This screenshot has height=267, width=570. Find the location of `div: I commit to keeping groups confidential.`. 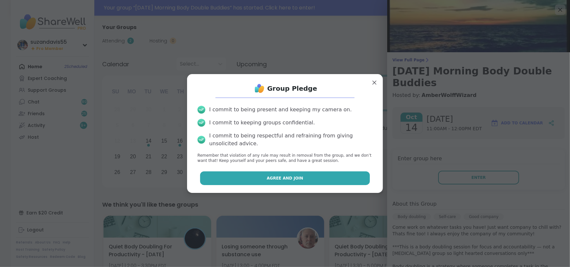

div: I commit to keeping groups confidential. is located at coordinates (262, 123).